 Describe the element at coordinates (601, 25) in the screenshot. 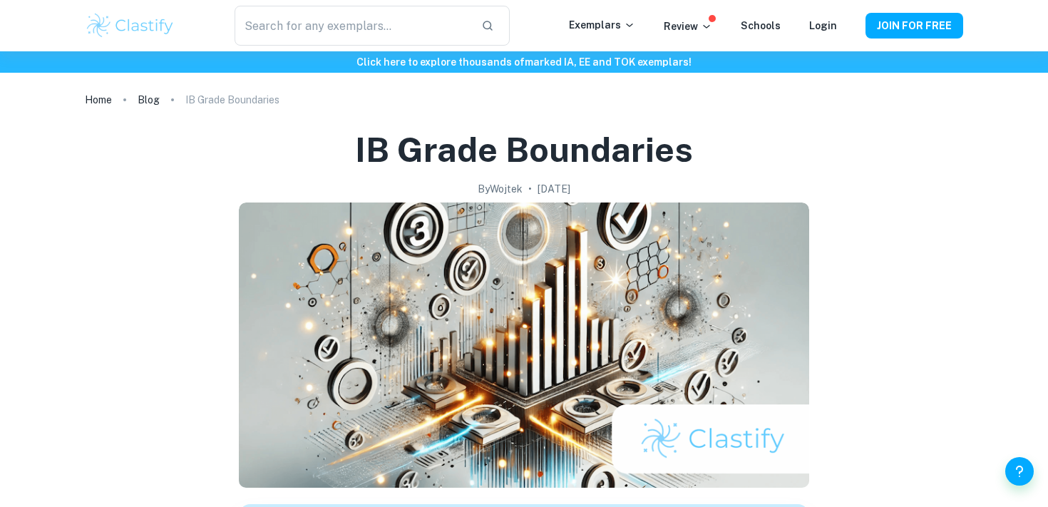

I see `p: Exemplars` at that location.